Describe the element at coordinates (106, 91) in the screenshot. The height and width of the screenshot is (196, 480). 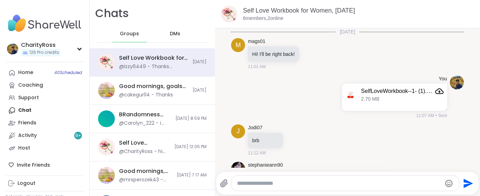
I see `img: Good mornings, goals and gratitude's, Oct 08` at that location.